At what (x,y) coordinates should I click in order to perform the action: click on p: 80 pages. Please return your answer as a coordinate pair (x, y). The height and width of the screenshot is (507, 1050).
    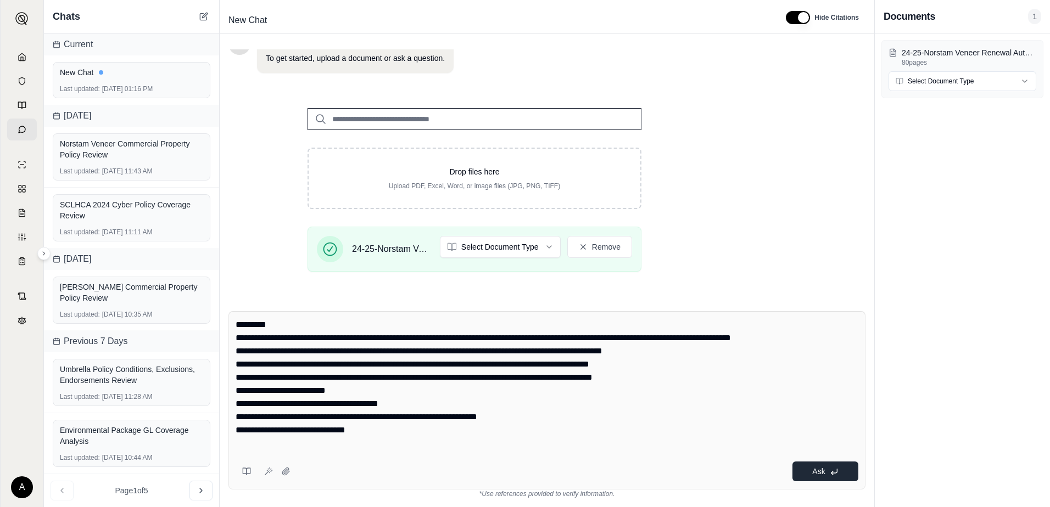
    Looking at the image, I should click on (969, 63).